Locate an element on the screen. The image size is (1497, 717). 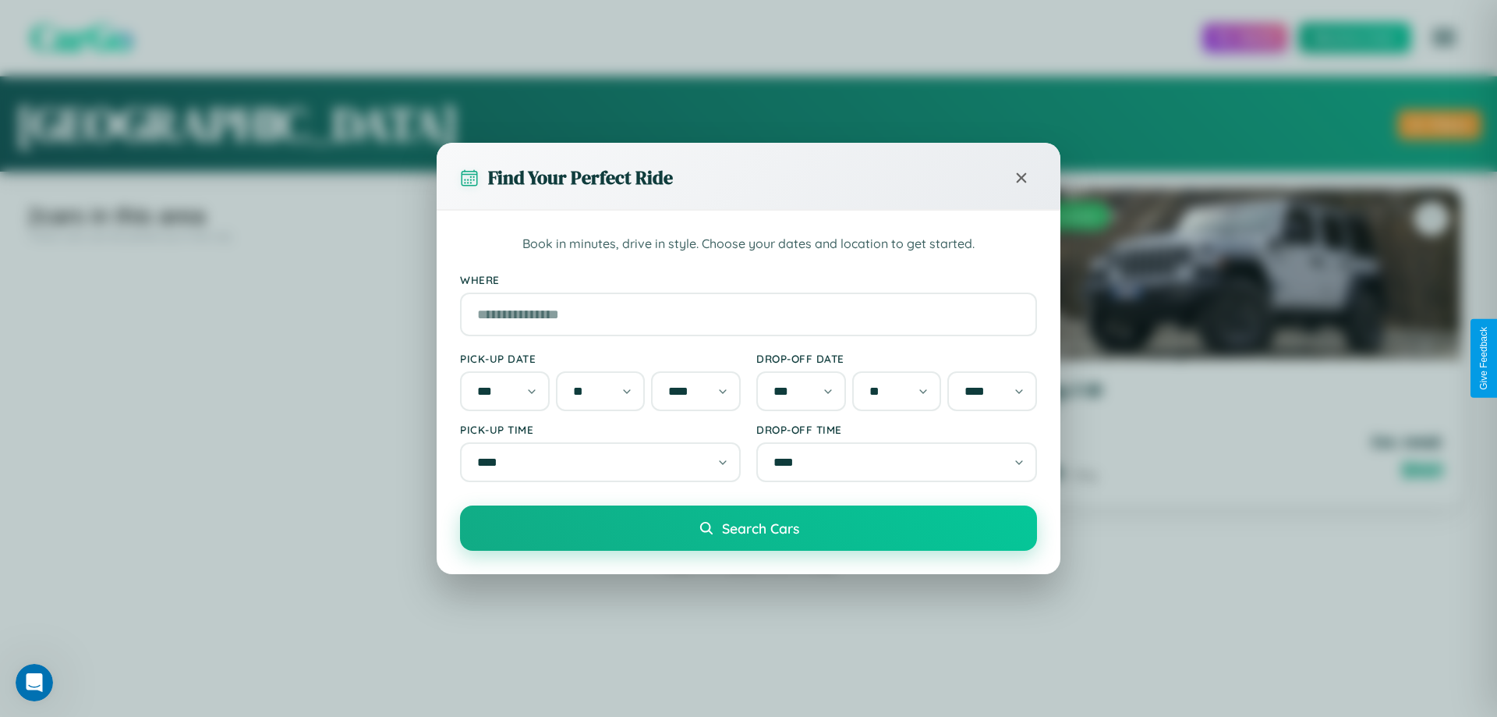
label: Drop-off Time is located at coordinates (897, 429).